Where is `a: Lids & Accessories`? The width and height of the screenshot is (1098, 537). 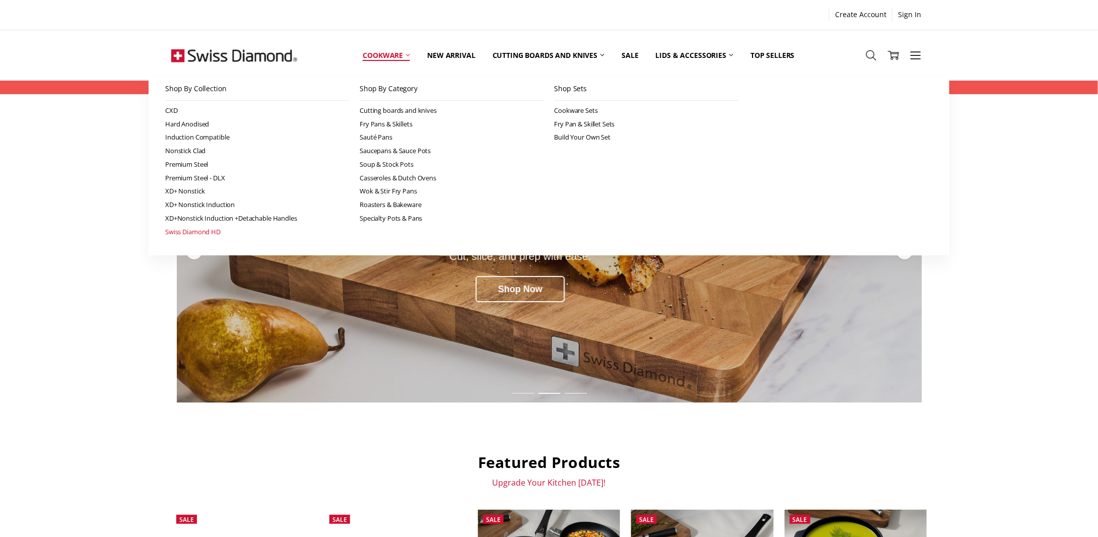 a: Lids & Accessories is located at coordinates (694, 55).